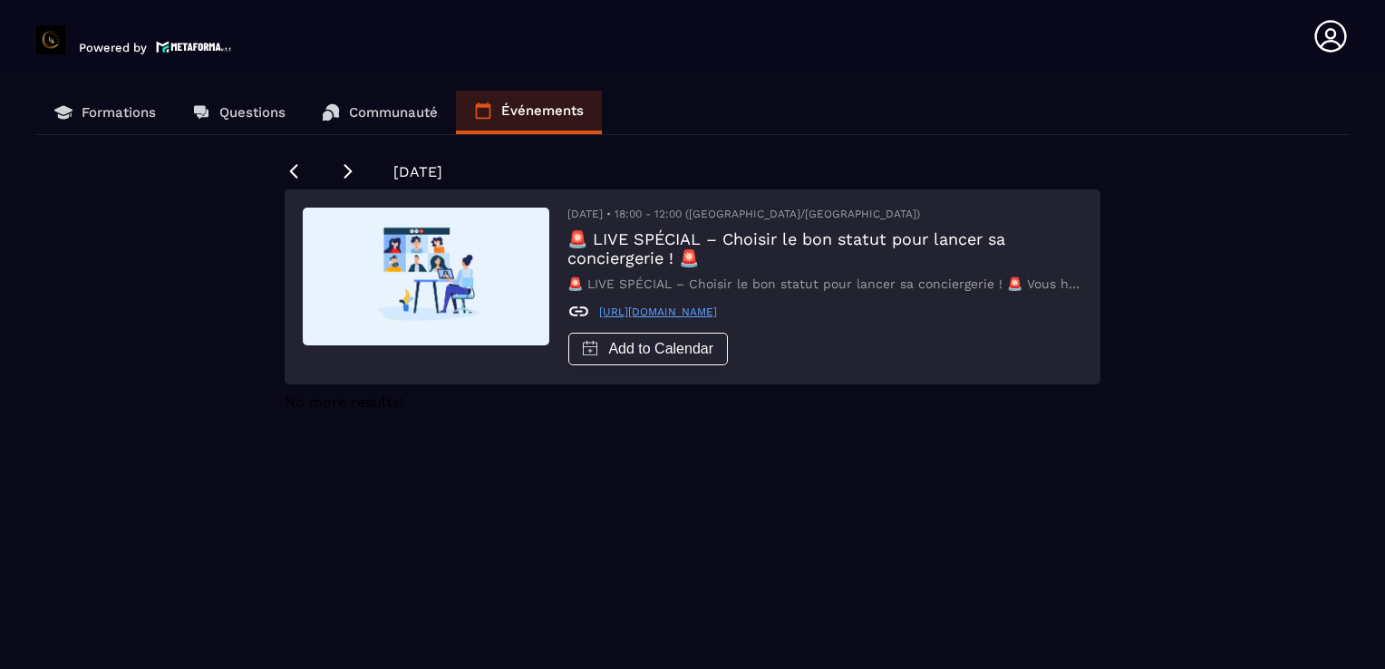 The height and width of the screenshot is (669, 1385). I want to click on a: Communauté, so click(380, 112).